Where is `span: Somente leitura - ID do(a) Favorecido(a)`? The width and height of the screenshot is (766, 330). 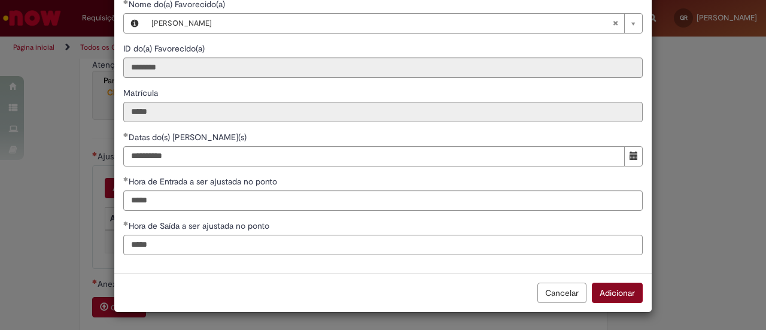 span: Somente leitura - ID do(a) Favorecido(a) is located at coordinates (165, 49).